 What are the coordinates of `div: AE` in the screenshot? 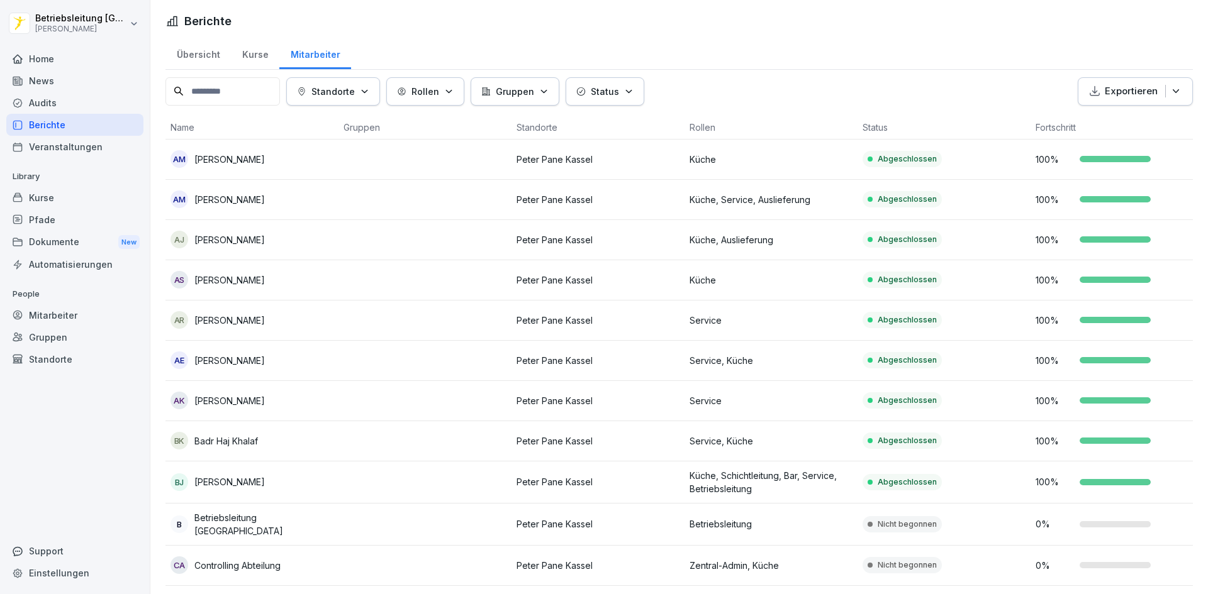 It's located at (179, 360).